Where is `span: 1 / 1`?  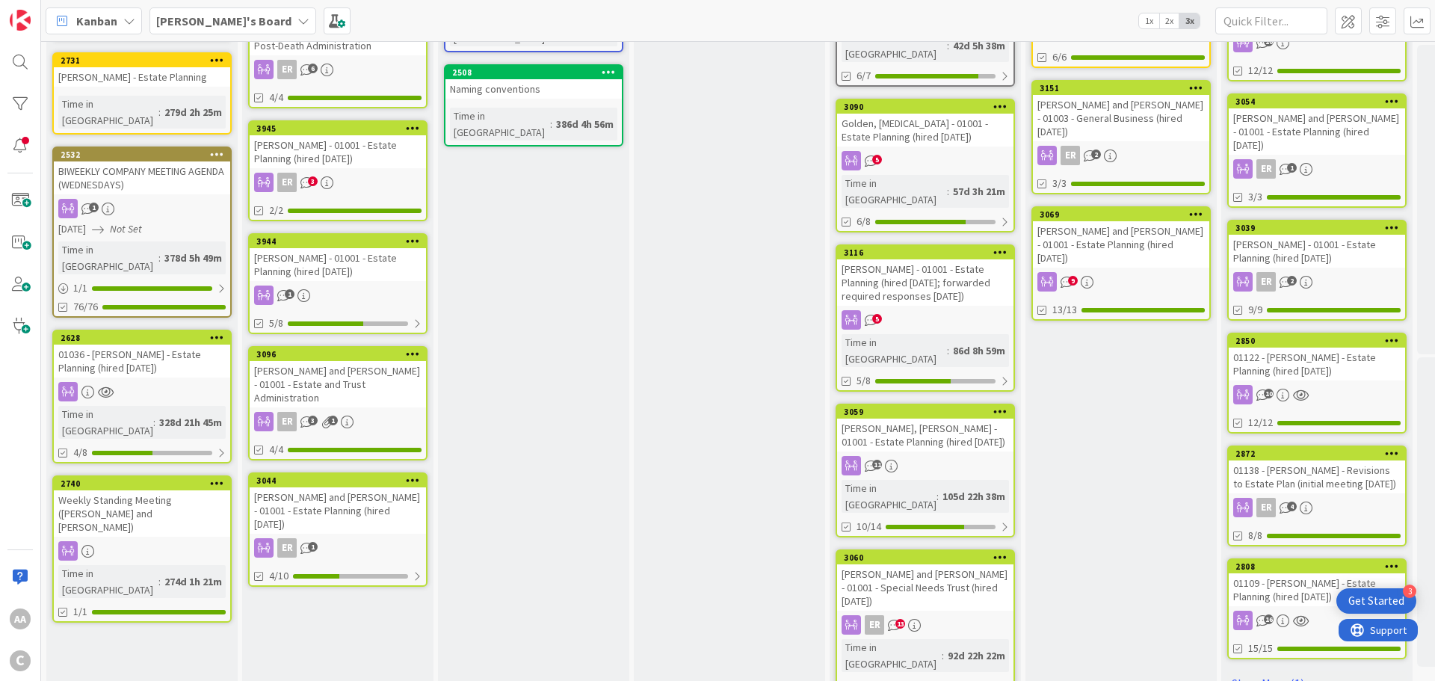
span: 1 / 1 is located at coordinates (80, 288).